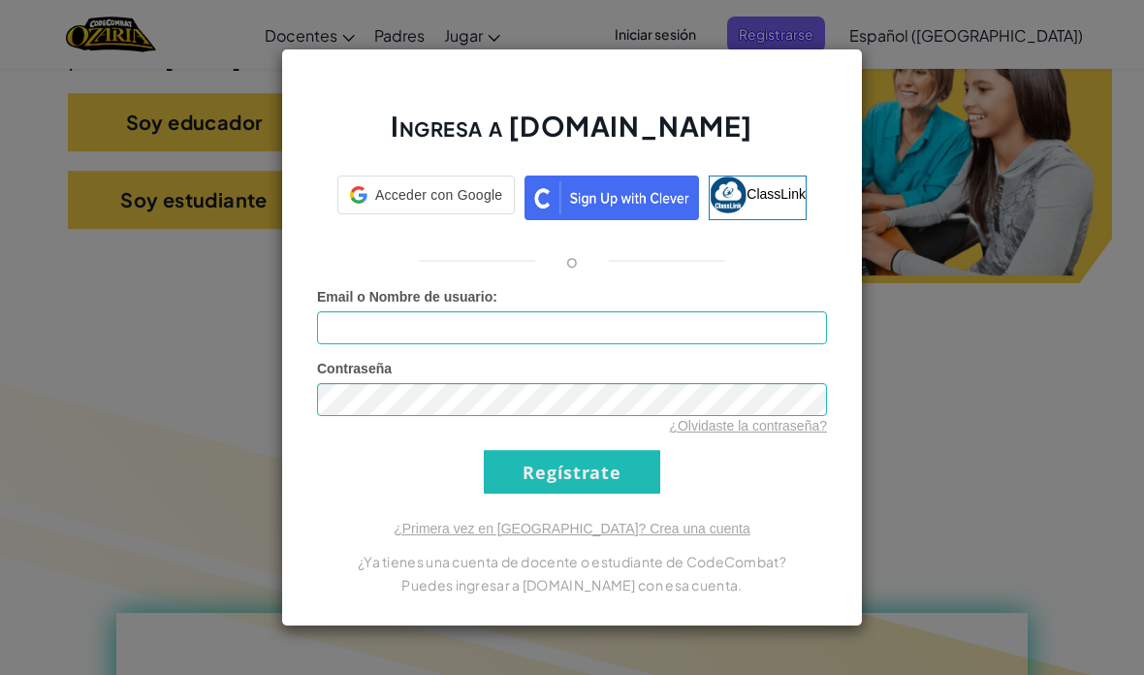  Describe the element at coordinates (404, 297) in the screenshot. I see `span: Email o Nombre de usuario` at that location.